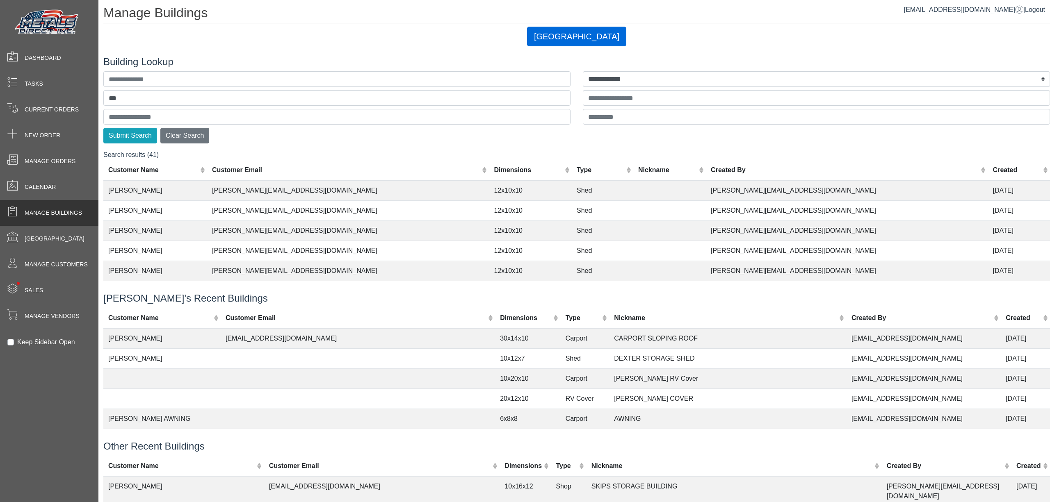  Describe the element at coordinates (527, 358) in the screenshot. I see `td: 10x12x7` at that location.